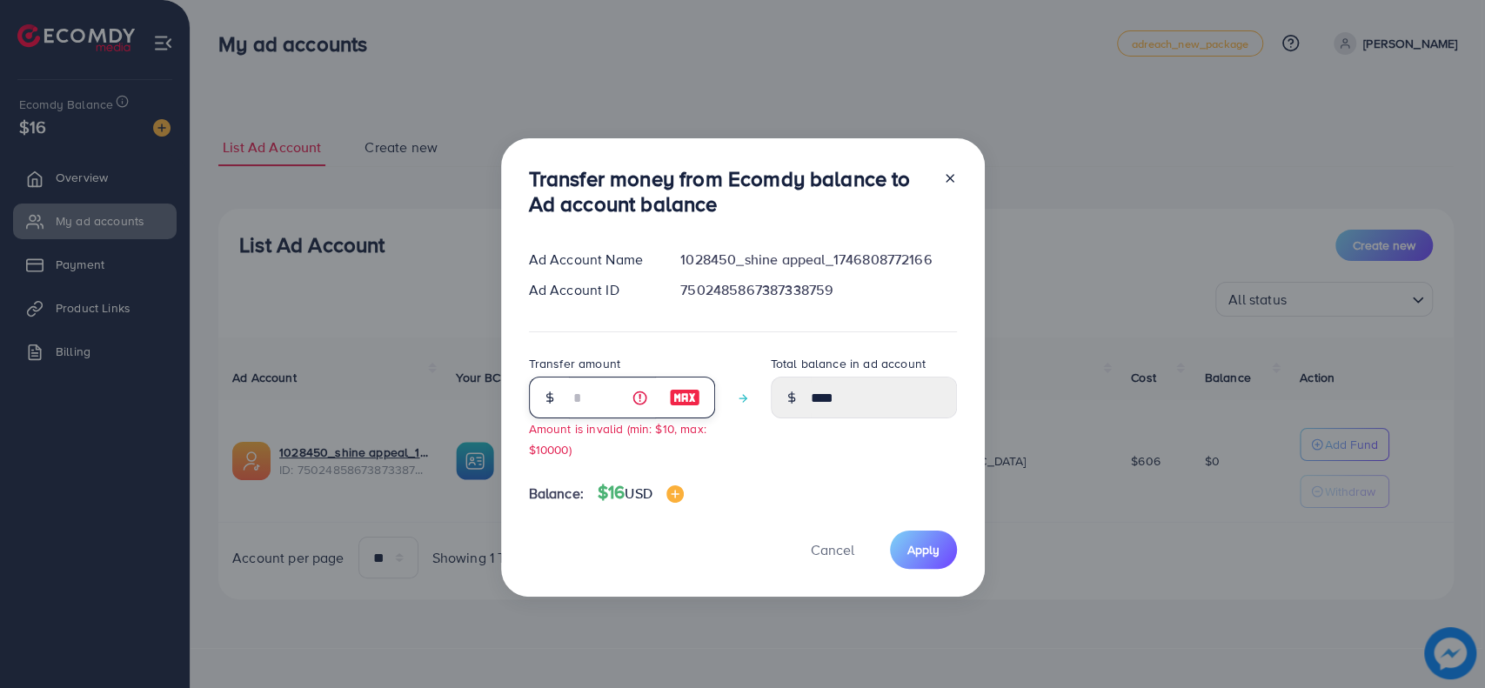  I want to click on small: Amount is invalid (min: $10, max: $10000), so click(618, 438).